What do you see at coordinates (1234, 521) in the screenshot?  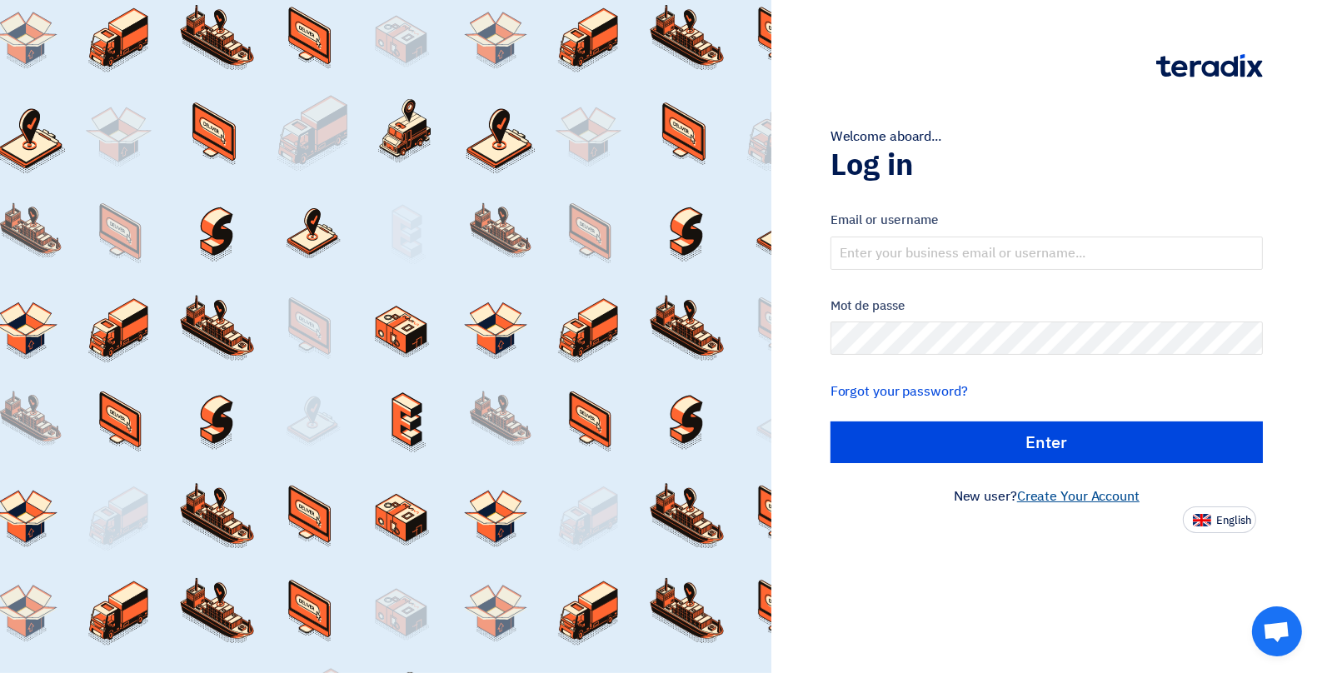 I see `span: English` at bounding box center [1234, 521].